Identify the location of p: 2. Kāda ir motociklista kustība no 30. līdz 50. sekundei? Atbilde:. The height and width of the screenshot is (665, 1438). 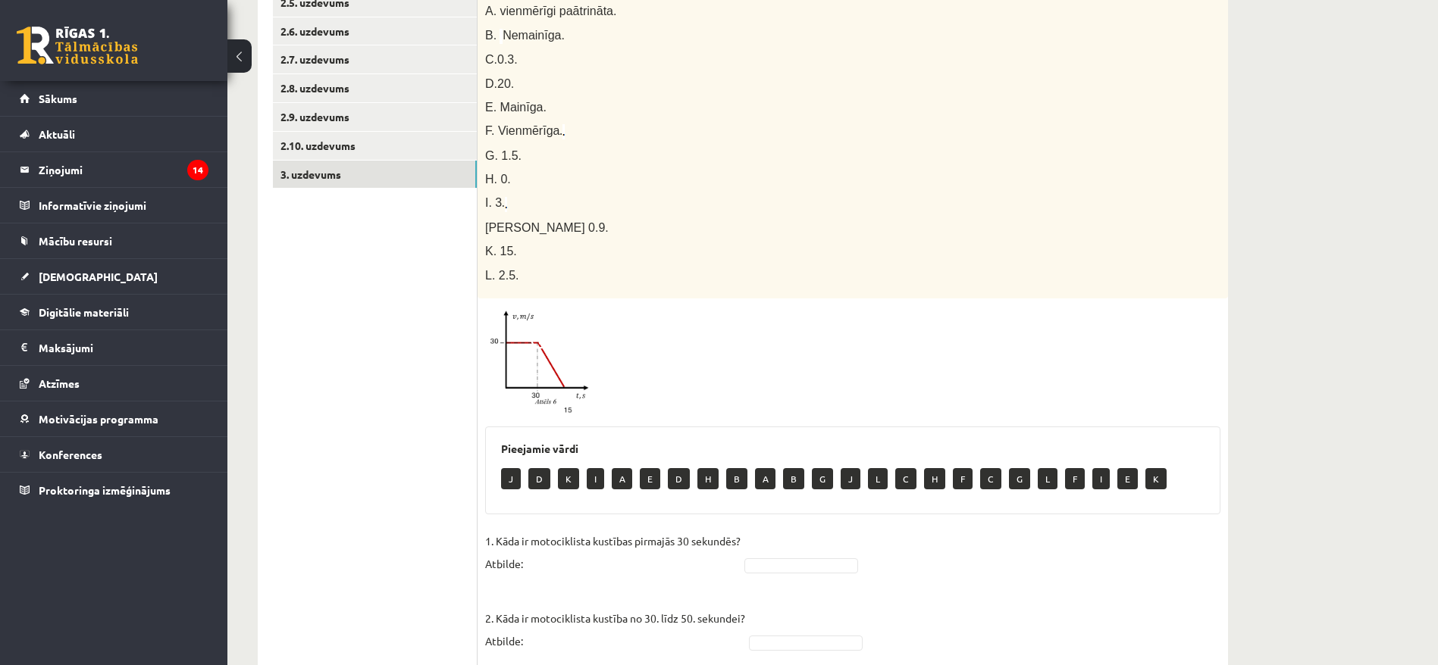
(615, 618).